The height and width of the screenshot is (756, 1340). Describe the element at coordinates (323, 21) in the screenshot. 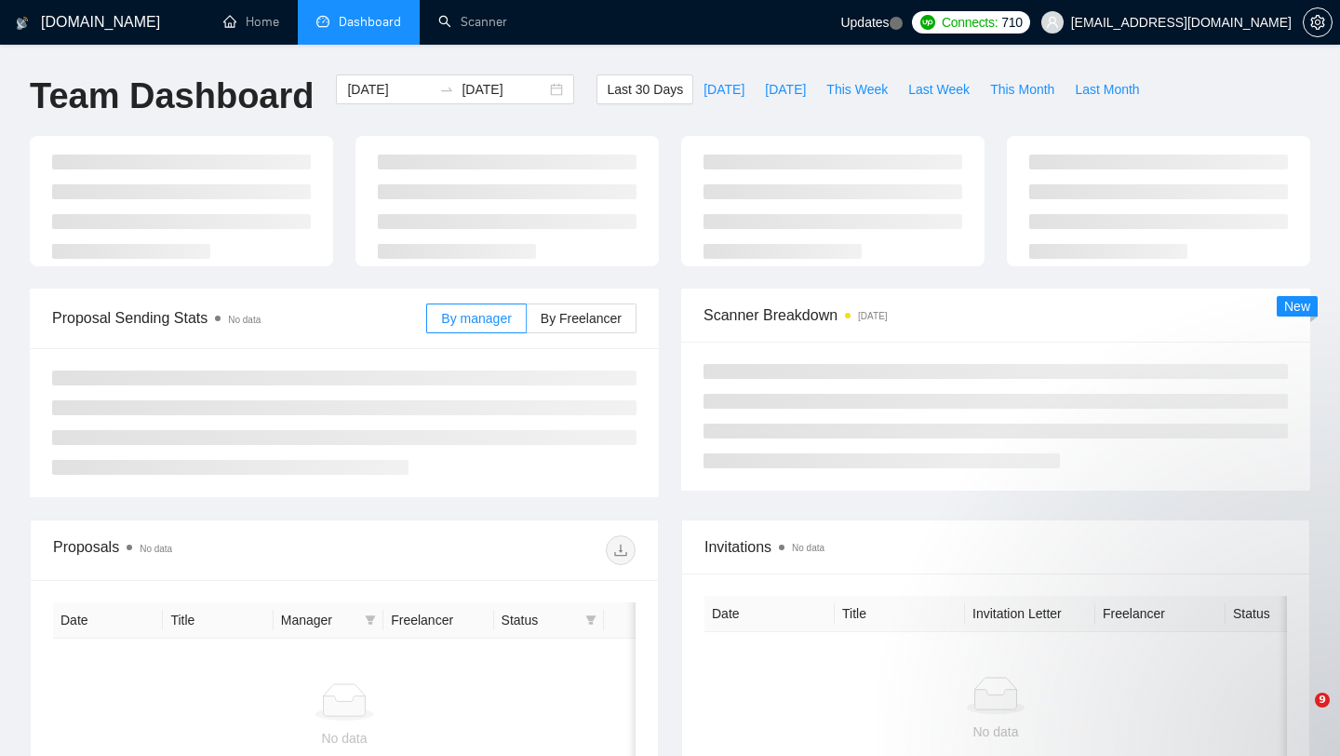

I see `span: dashboard` at that location.